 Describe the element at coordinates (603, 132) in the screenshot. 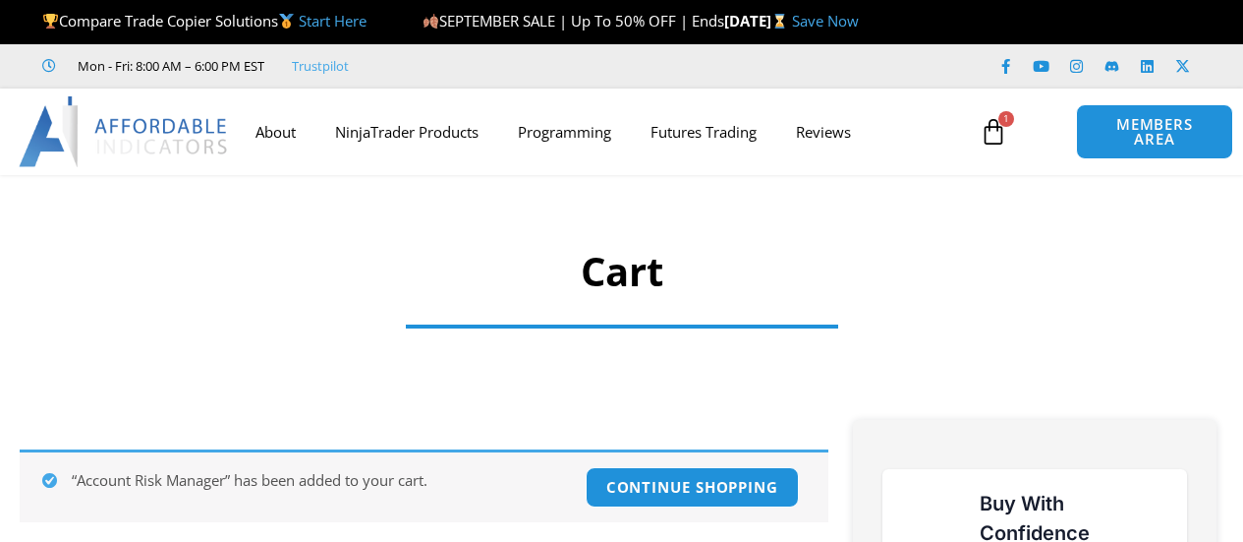

I see `nav: Menu` at that location.